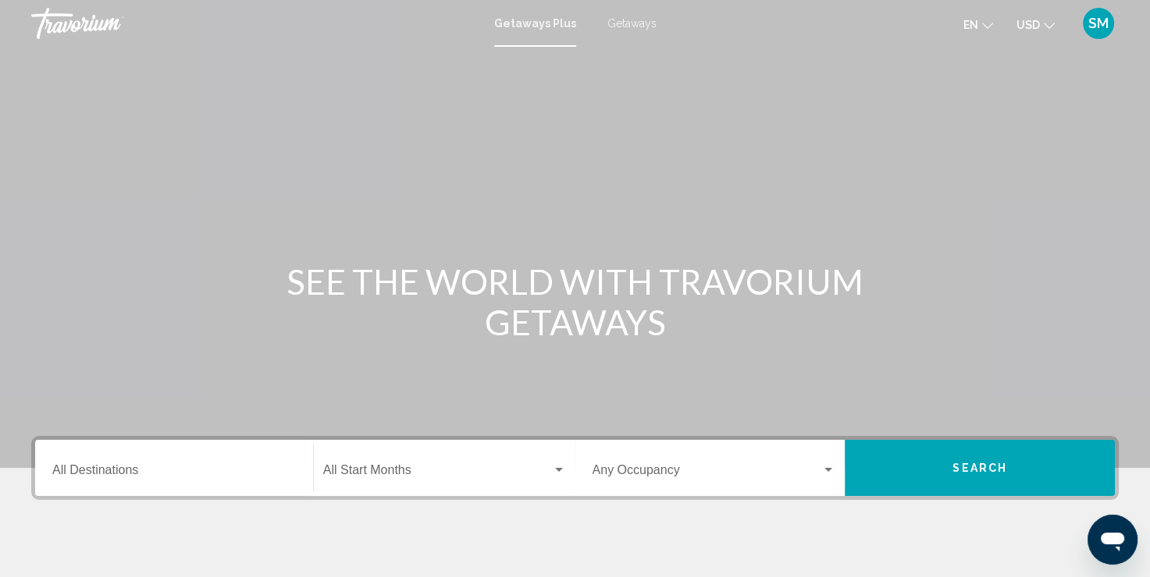 The image size is (1150, 577). What do you see at coordinates (574, 468) in the screenshot?
I see `div: Search widget` at bounding box center [574, 468].